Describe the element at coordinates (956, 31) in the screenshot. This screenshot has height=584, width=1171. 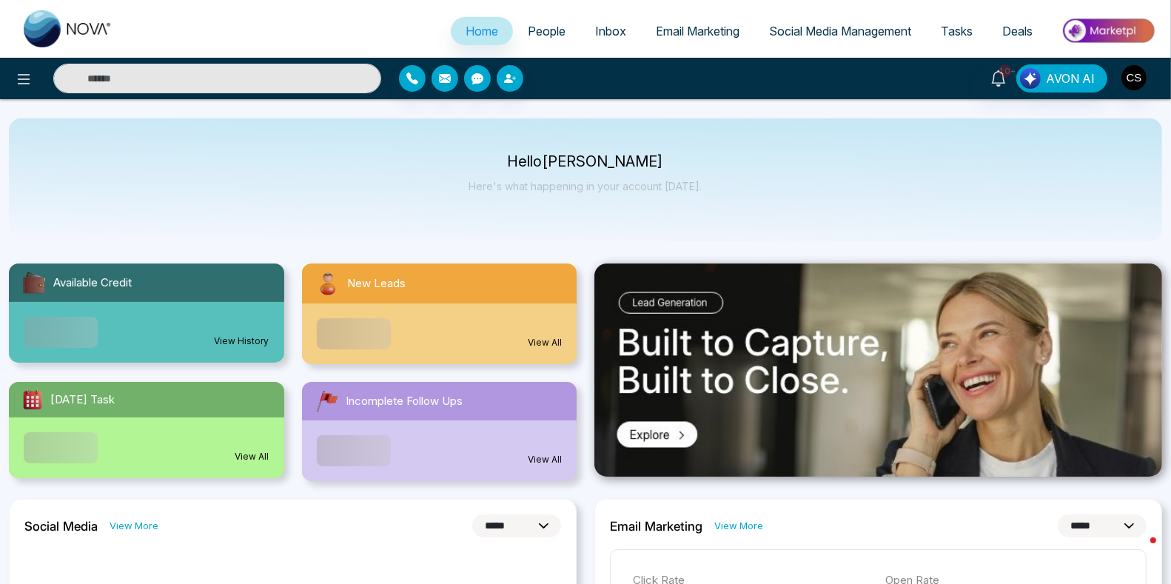
I see `span: Tasks` at that location.